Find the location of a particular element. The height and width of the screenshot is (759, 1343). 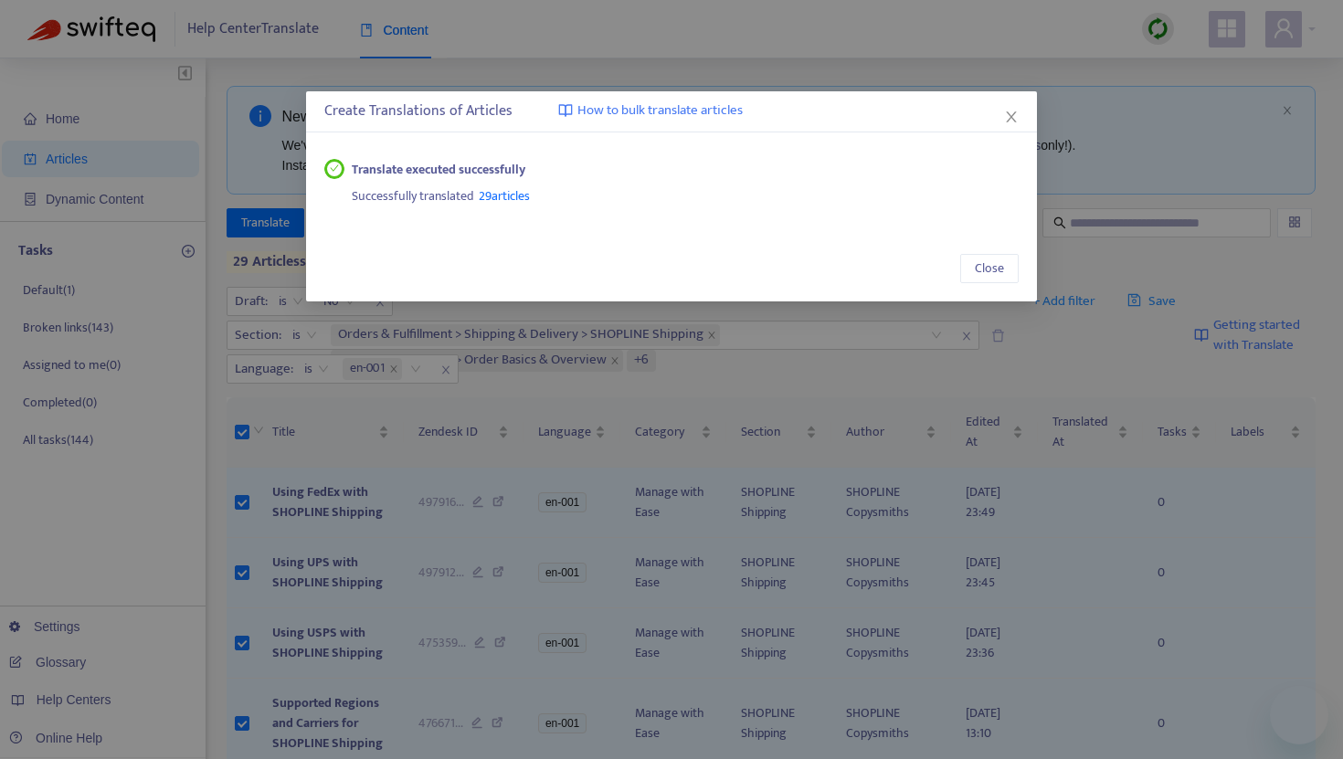

div: Create Translations of Articles is located at coordinates (672, 111).